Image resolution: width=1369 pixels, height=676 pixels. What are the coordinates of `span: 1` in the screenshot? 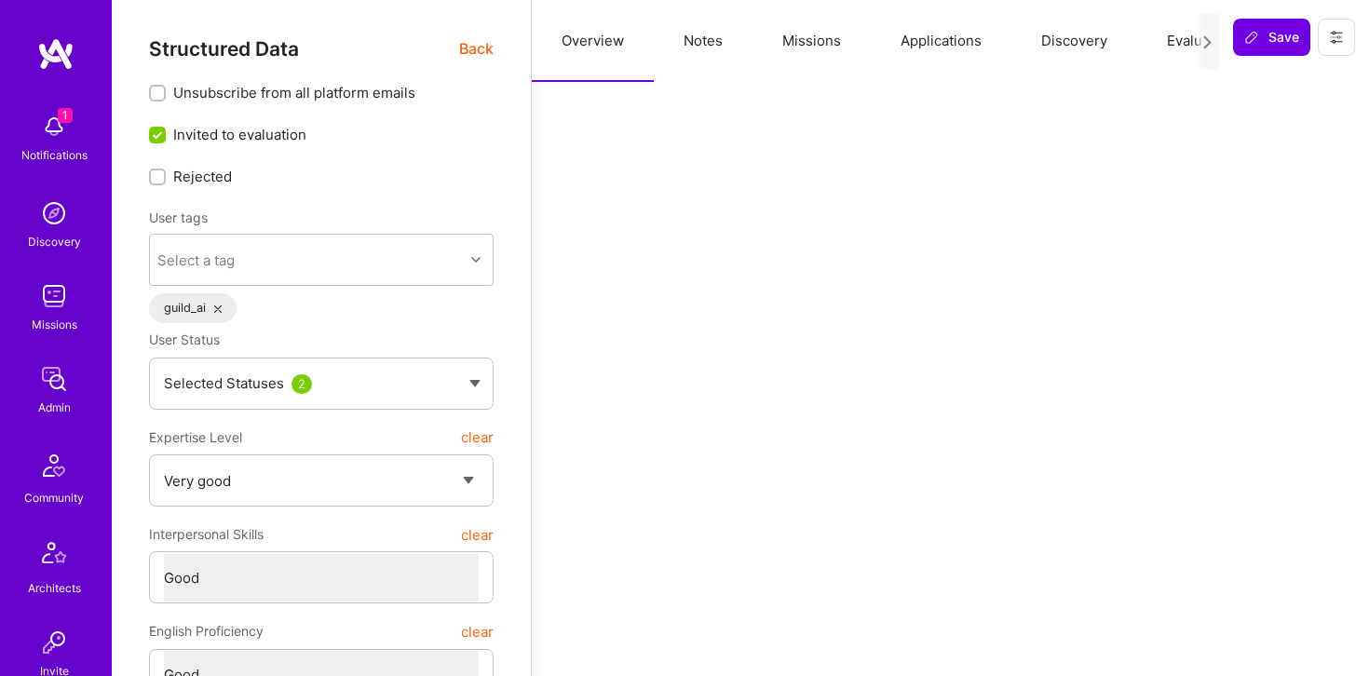 It's located at (65, 116).